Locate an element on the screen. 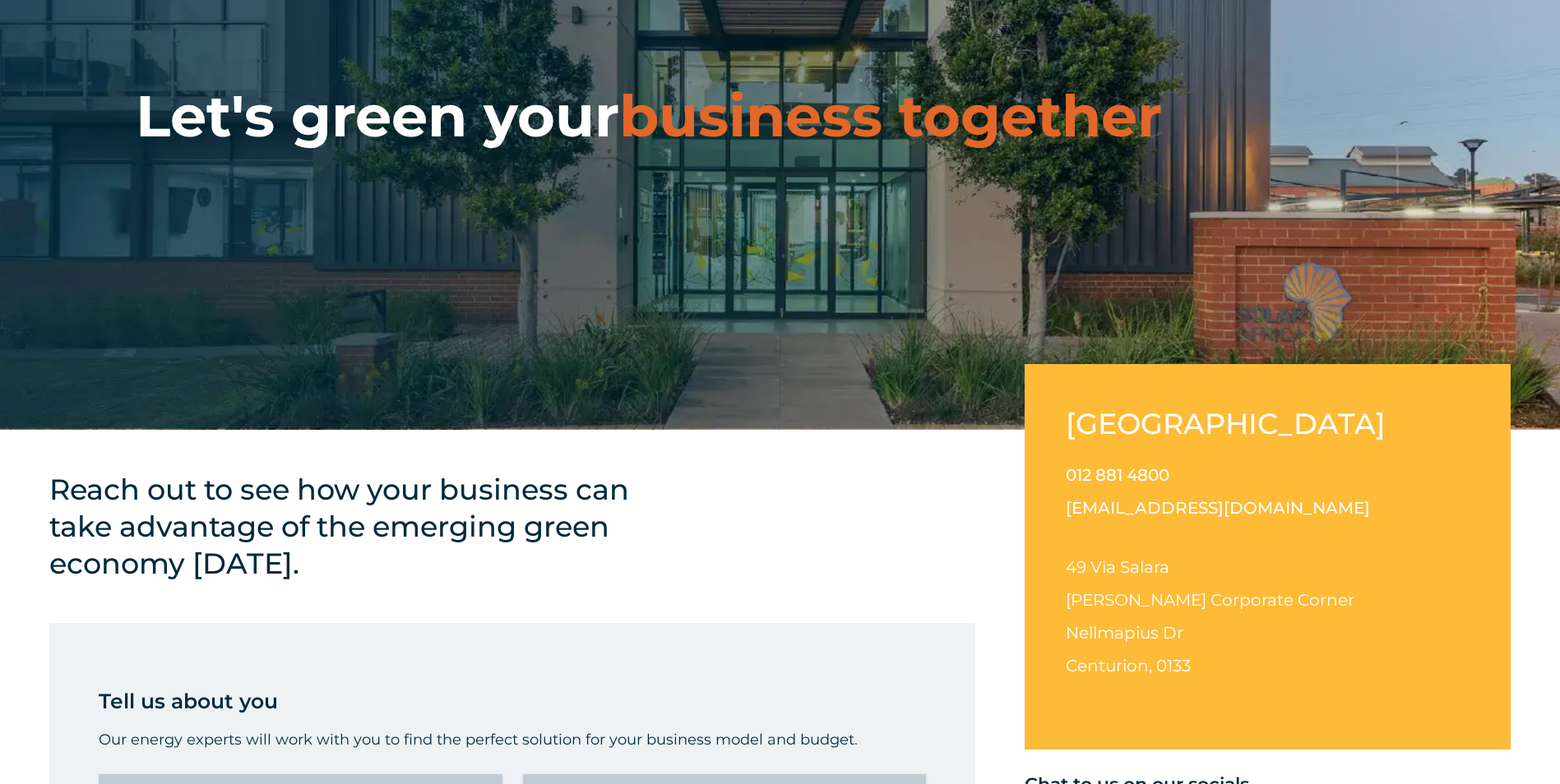  span: business together is located at coordinates (890, 116).